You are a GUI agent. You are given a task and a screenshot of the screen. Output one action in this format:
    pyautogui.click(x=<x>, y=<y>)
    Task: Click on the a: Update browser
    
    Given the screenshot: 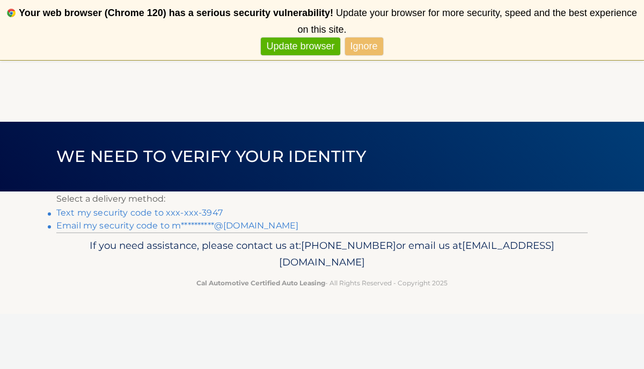 What is the action you would take?
    pyautogui.click(x=300, y=46)
    